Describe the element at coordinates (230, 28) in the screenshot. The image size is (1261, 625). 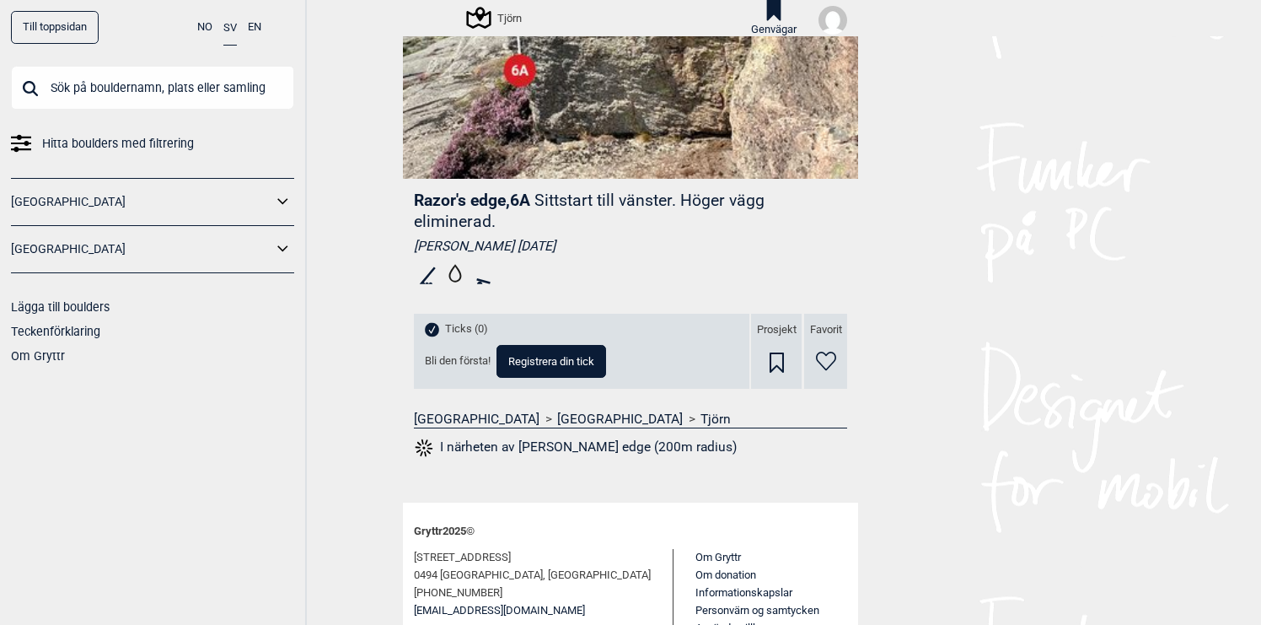
I see `button: SV` at that location.